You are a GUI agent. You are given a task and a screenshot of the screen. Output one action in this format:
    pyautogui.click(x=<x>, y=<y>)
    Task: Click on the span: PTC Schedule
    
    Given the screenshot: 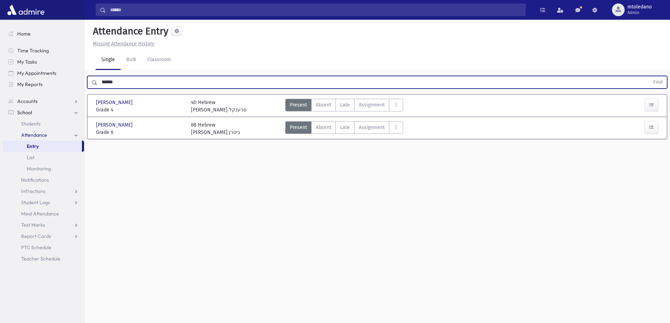 What is the action you would take?
    pyautogui.click(x=36, y=248)
    